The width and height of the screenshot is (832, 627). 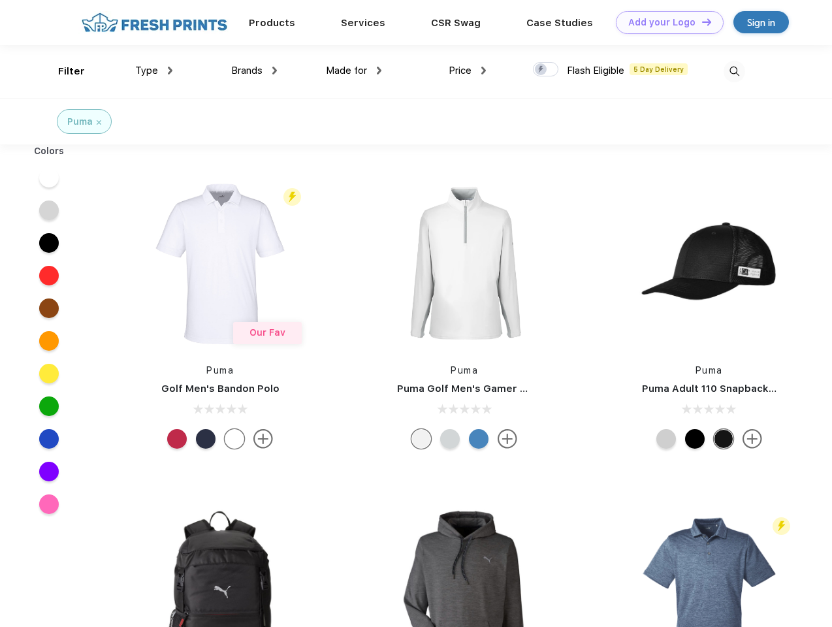 I want to click on div: Quarry Brt Whit, so click(x=666, y=439).